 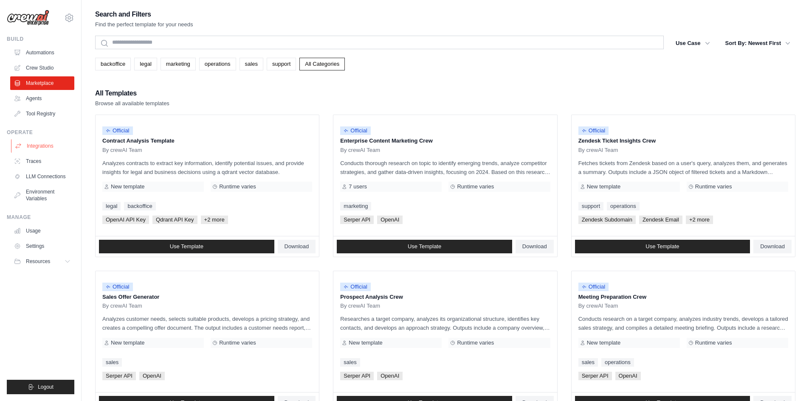 What do you see at coordinates (132, 104) in the screenshot?
I see `p: Browse all available templates` at bounding box center [132, 104].